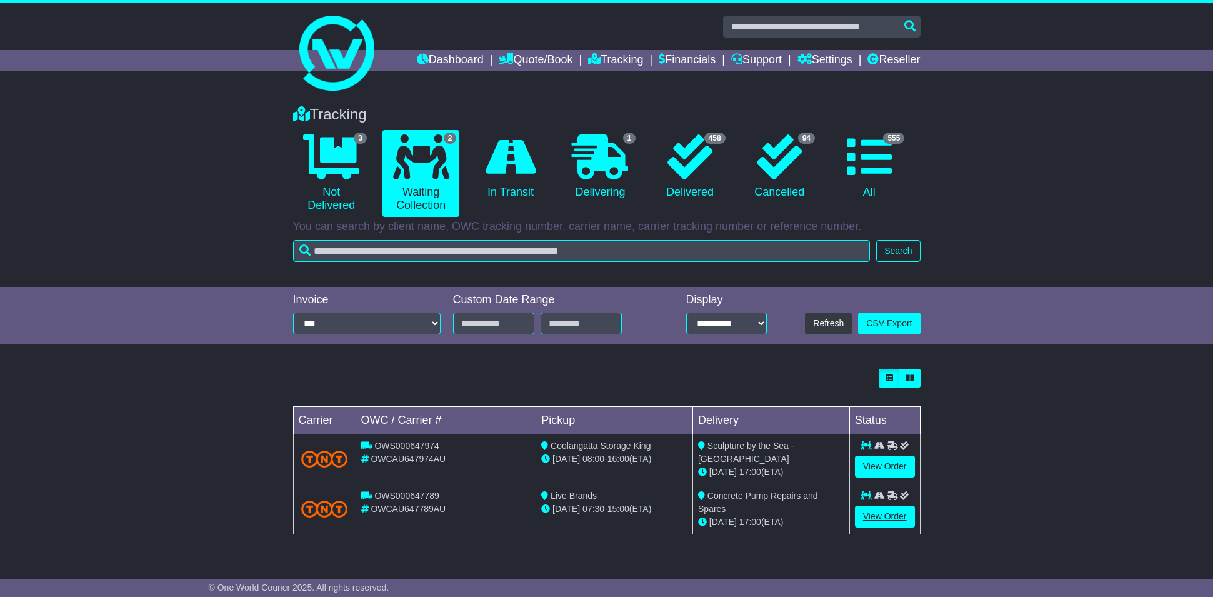 The width and height of the screenshot is (1213, 597). Describe the element at coordinates (758, 502) in the screenshot. I see `span: Concrete Pump Repairs and Spares` at that location.